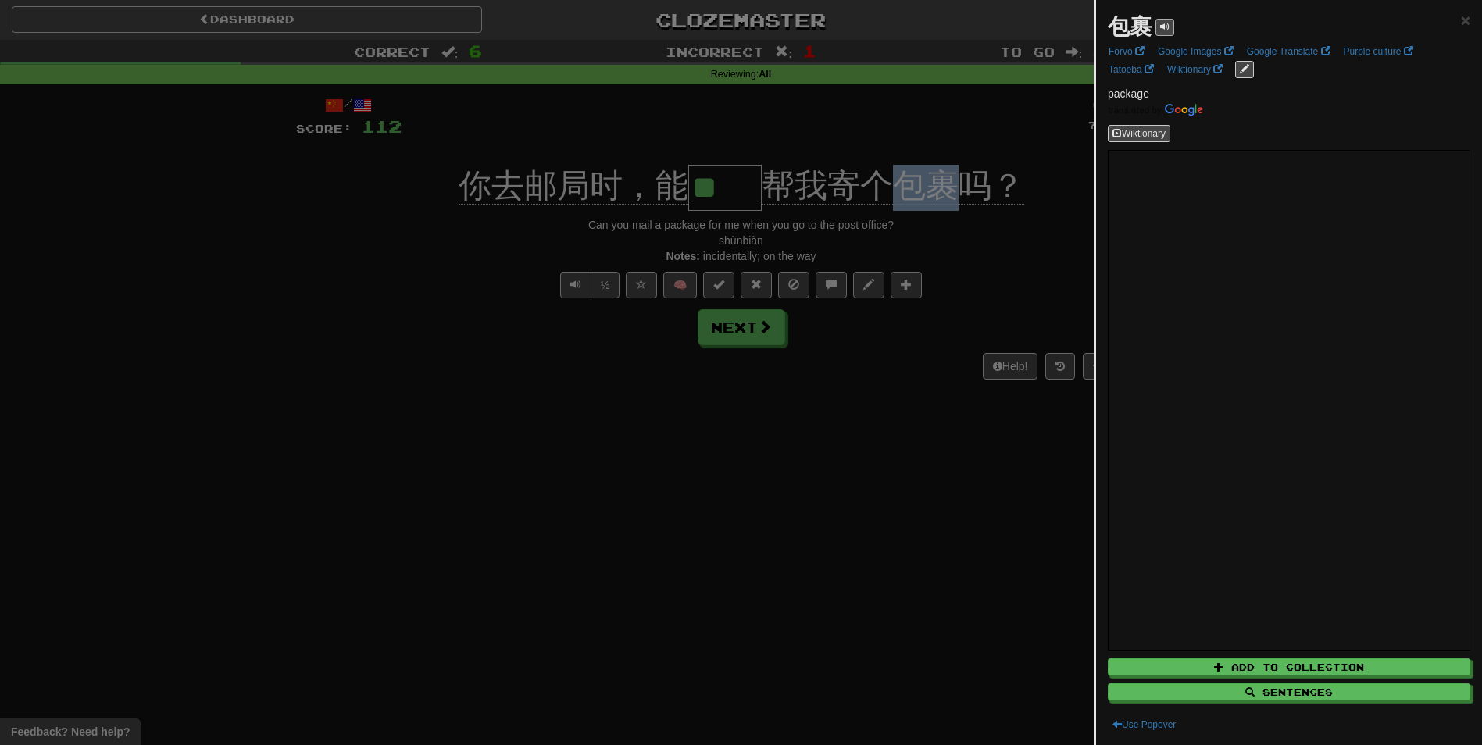 The image size is (1482, 745). What do you see at coordinates (1131, 70) in the screenshot?
I see `a: Tatoeba` at bounding box center [1131, 70].